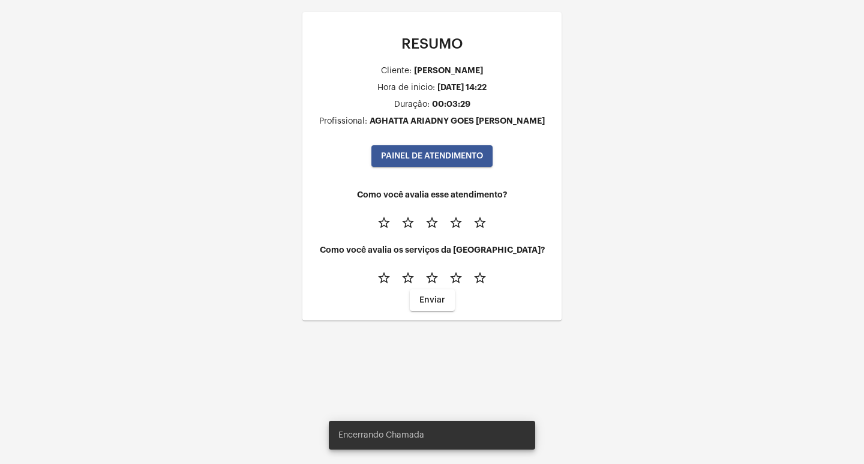 Image resolution: width=864 pixels, height=464 pixels. Describe the element at coordinates (411, 104) in the screenshot. I see `div: Duração:` at that location.